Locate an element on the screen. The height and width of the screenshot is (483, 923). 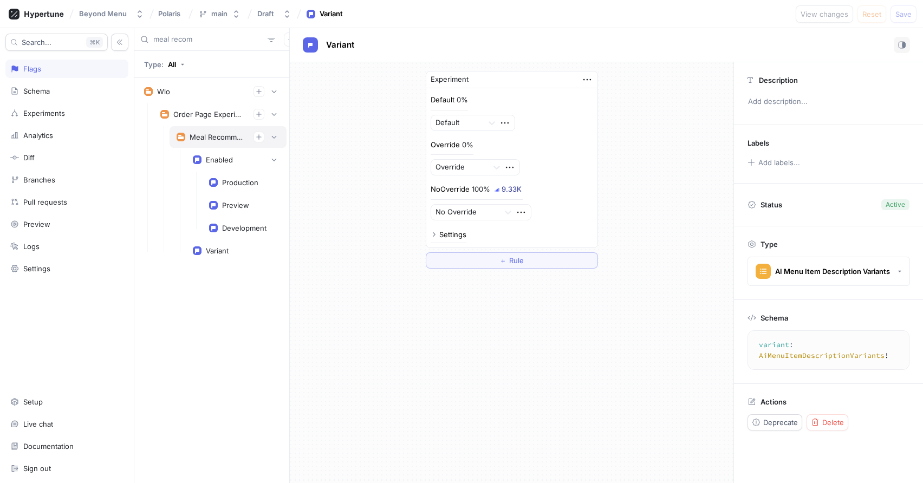
button: Save is located at coordinates (904, 14).